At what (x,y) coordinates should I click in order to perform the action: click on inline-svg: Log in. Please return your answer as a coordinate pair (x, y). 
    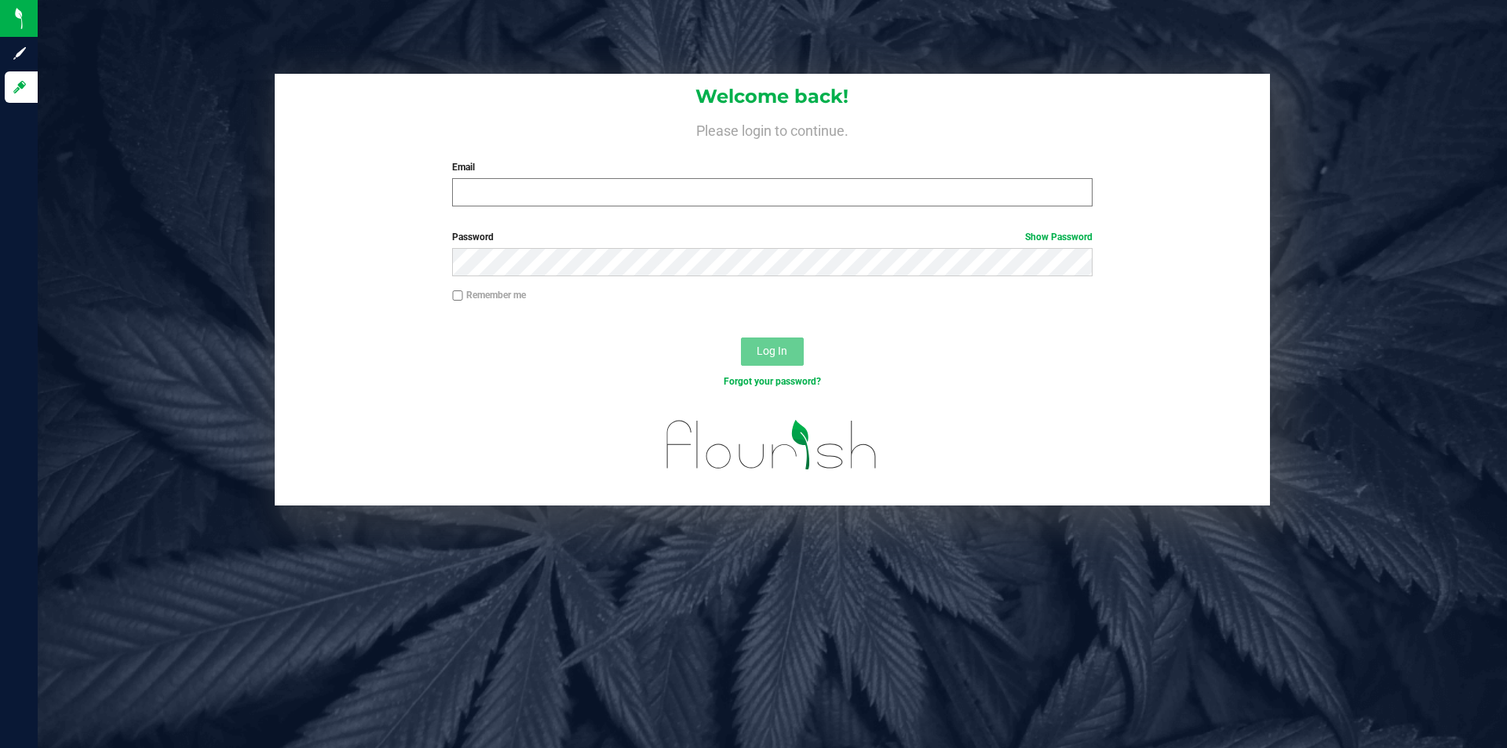
    Looking at the image, I should click on (20, 87).